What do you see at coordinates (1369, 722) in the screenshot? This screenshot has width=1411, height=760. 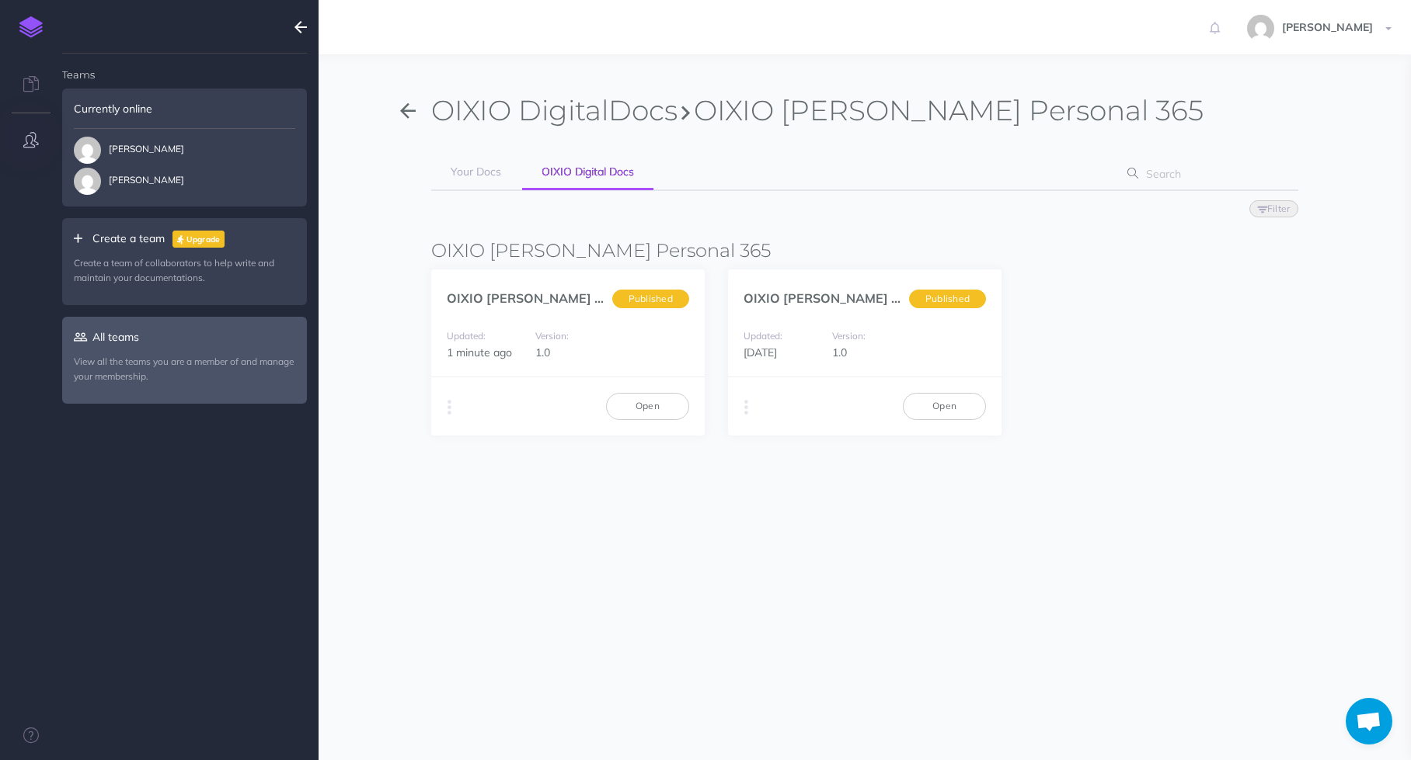 I see `div: Avatud vestlus` at bounding box center [1369, 722].